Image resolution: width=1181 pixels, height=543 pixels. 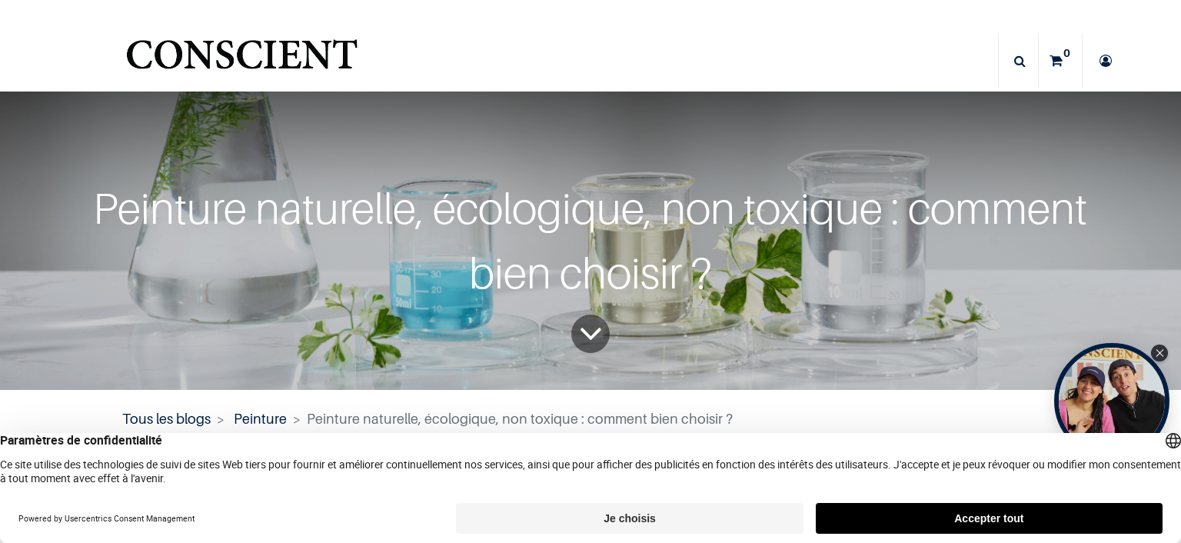 I want to click on a: 0, so click(x=1060, y=61).